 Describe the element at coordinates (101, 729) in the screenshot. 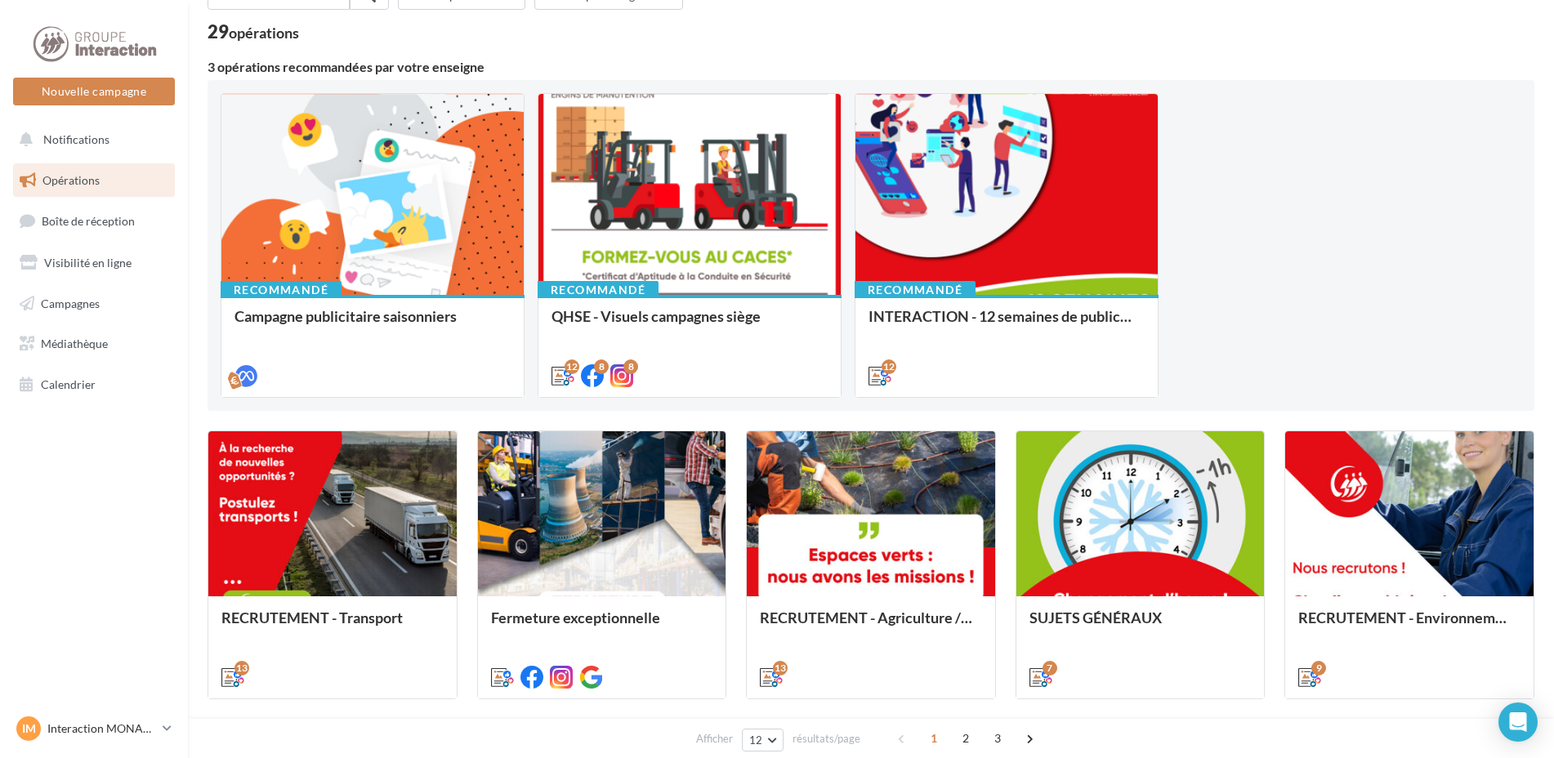

I see `p: Interaction MONACO` at that location.